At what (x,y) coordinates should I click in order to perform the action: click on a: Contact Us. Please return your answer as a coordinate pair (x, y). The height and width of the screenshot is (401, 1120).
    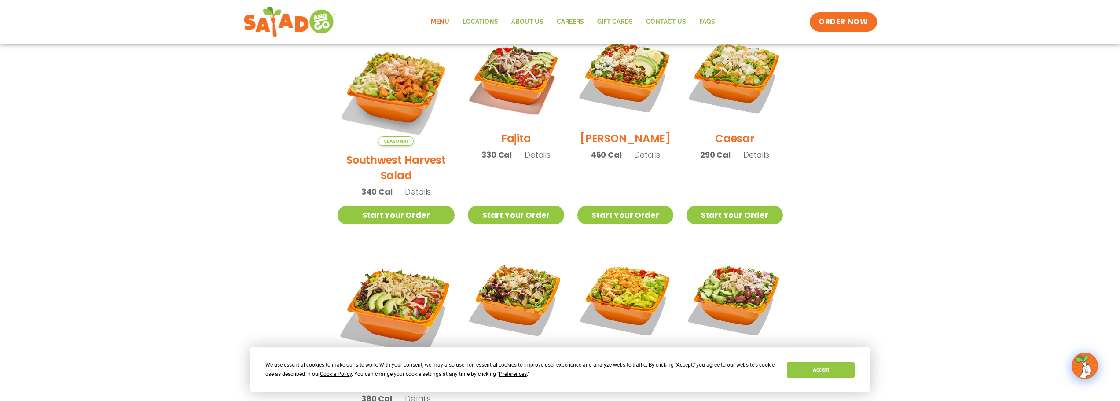
    Looking at the image, I should click on (666, 22).